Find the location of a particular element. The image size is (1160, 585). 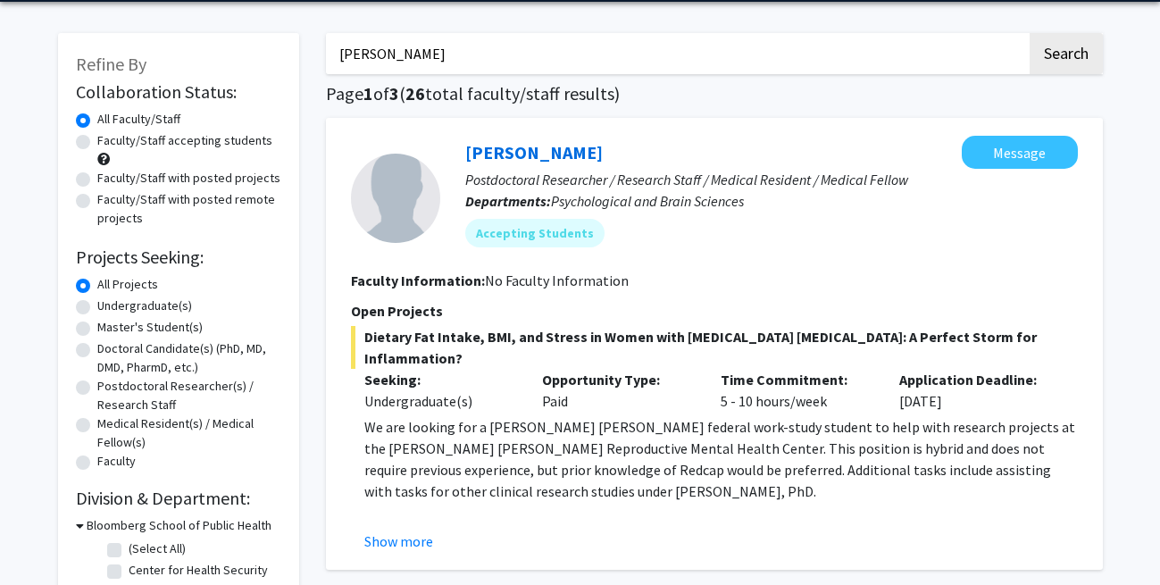

label: Faculty is located at coordinates (116, 461).